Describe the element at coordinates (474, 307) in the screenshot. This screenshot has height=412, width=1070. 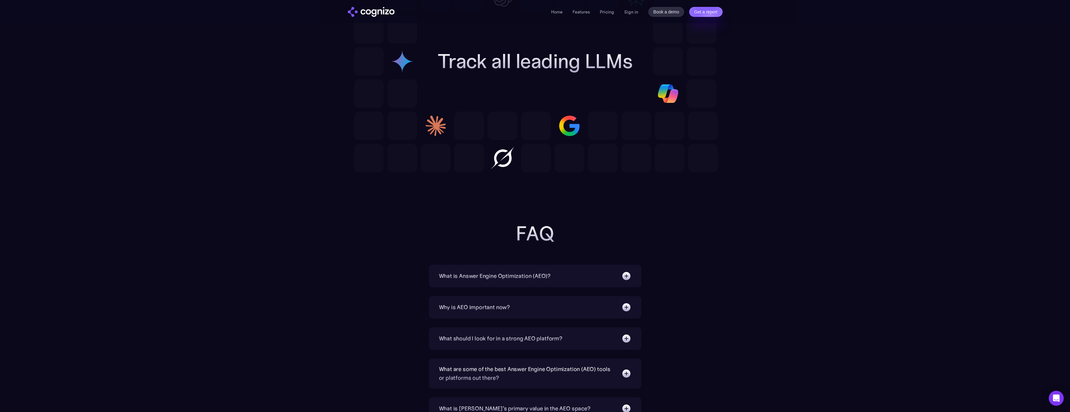
I see `div: Why is AEO important now?` at that location.